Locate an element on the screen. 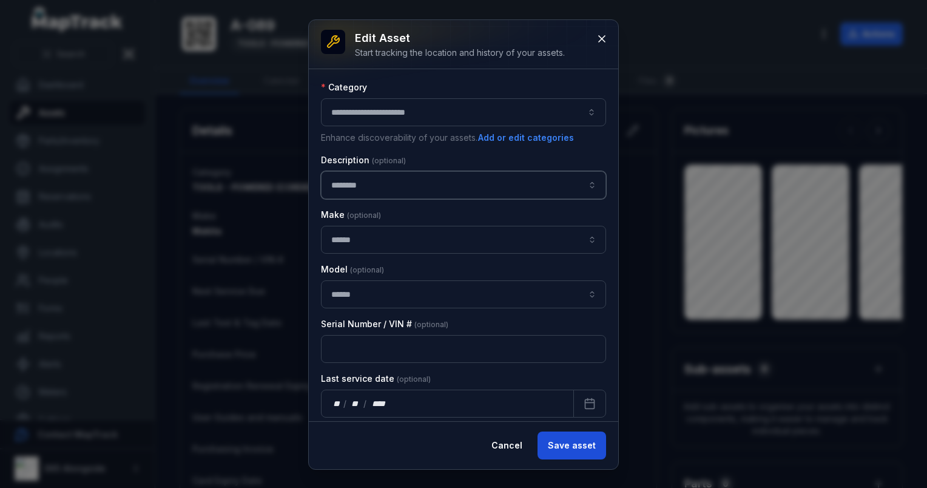 This screenshot has height=488, width=927. label: Description is located at coordinates (363, 160).